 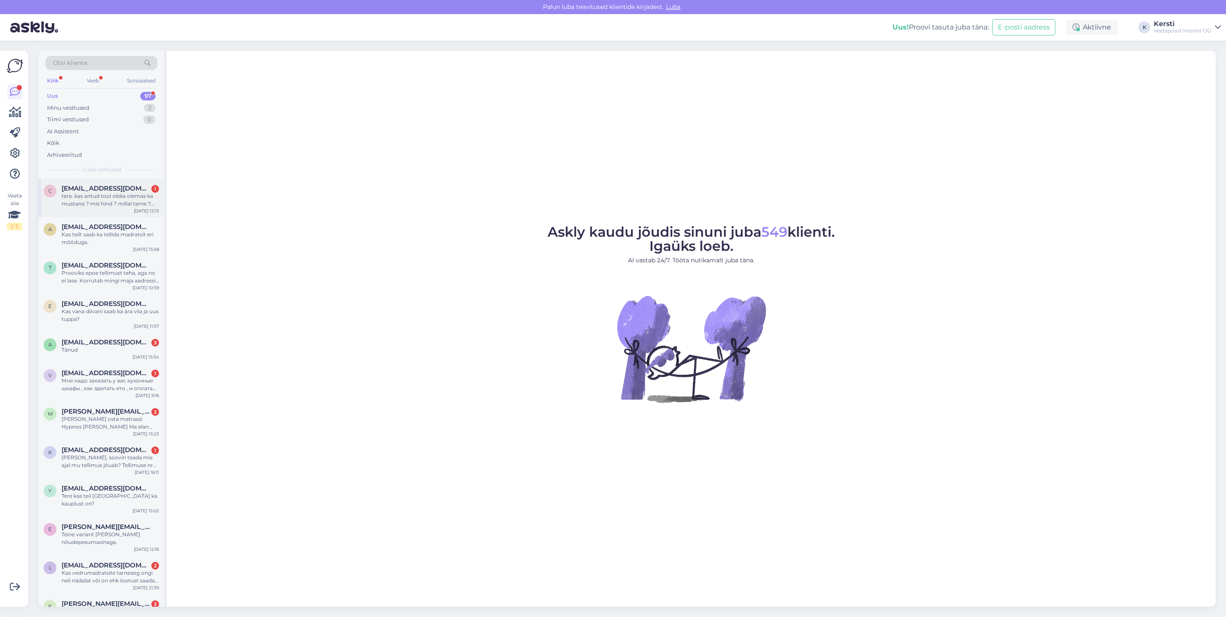 I want to click on span: ykrigulson@gmail.com, so click(x=106, y=489).